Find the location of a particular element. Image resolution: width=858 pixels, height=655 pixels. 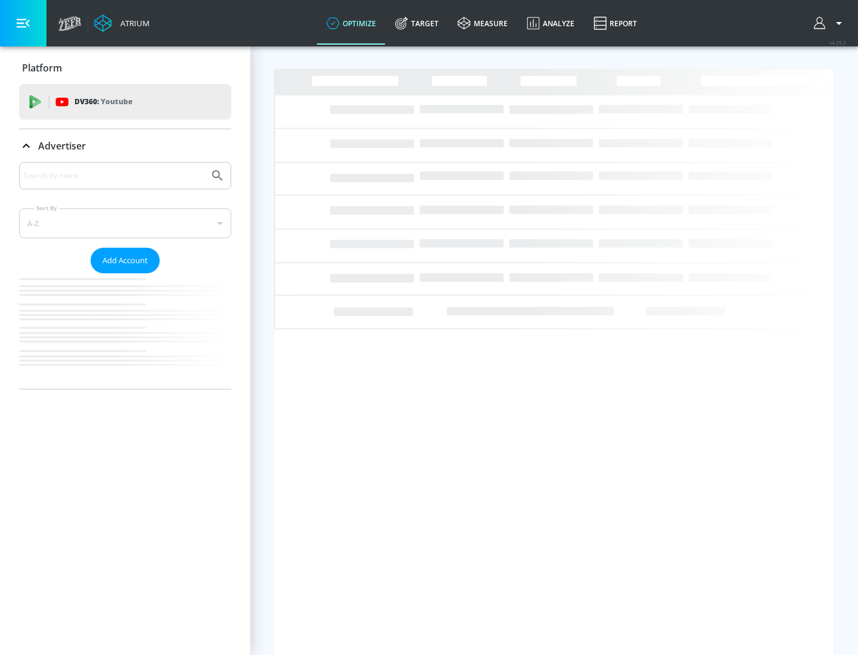

span: Add Account is located at coordinates (125, 260).